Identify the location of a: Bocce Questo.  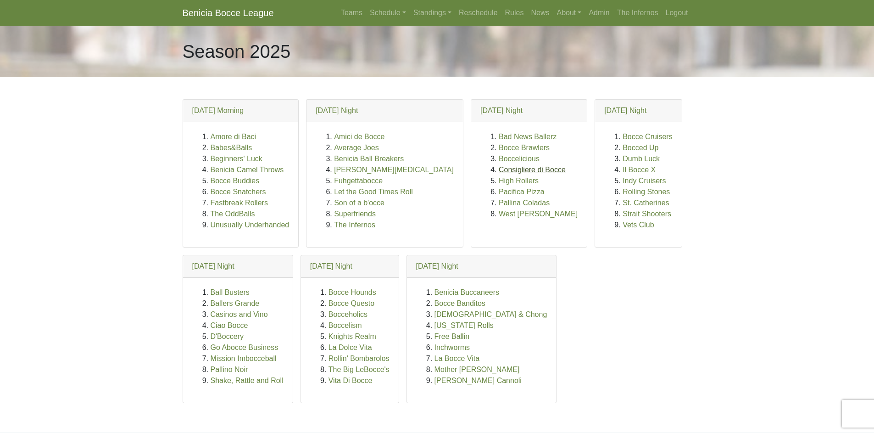
(351, 303).